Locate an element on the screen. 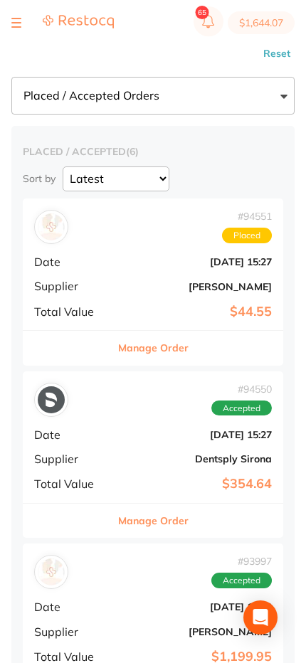 Image resolution: width=306 pixels, height=663 pixels. div: Open Intercom Messenger is located at coordinates (260, 617).